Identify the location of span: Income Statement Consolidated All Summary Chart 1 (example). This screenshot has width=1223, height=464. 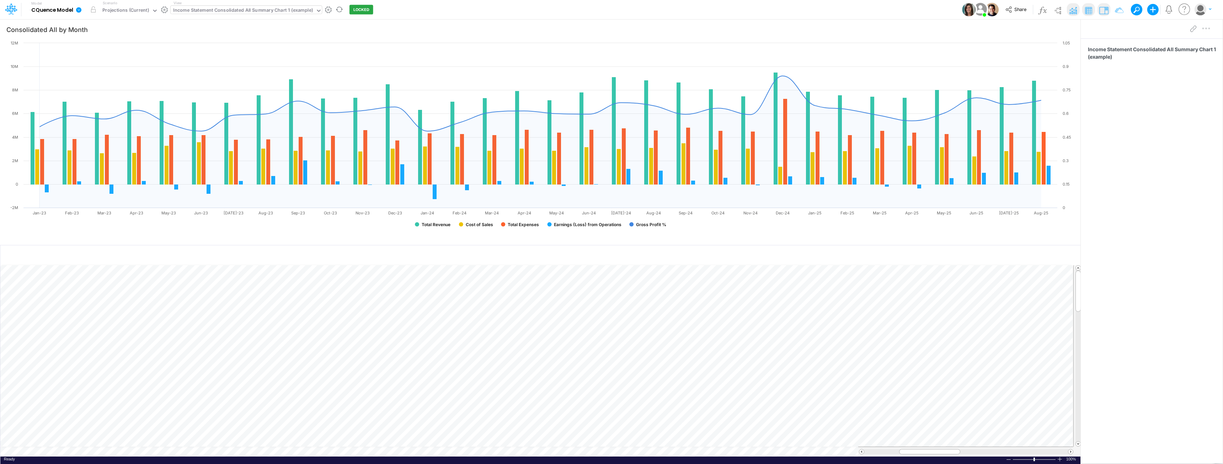
(1153, 53).